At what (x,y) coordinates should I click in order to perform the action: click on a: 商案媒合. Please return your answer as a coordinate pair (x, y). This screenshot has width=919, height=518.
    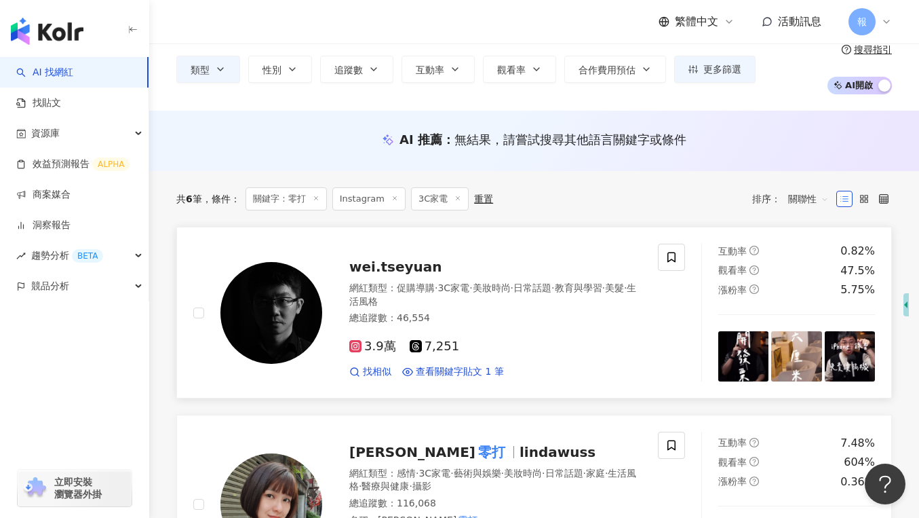
    Looking at the image, I should click on (43, 195).